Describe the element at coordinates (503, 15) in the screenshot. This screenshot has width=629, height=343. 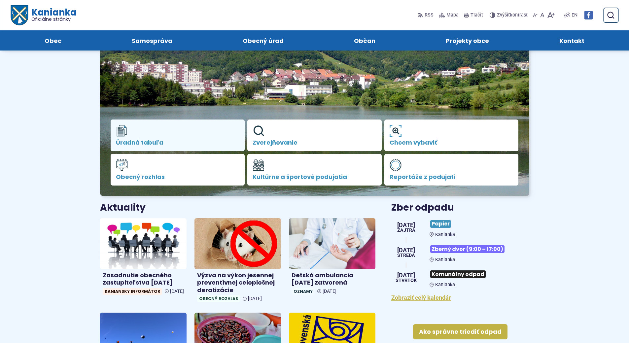
I see `span: Zvýšiť` at that location.